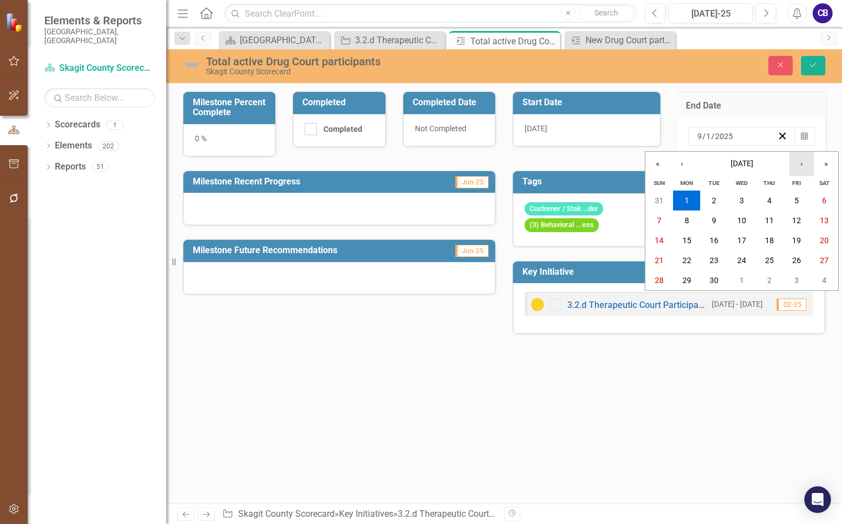 The image size is (842, 524). I want to click on abbr: Thursday, so click(769, 183).